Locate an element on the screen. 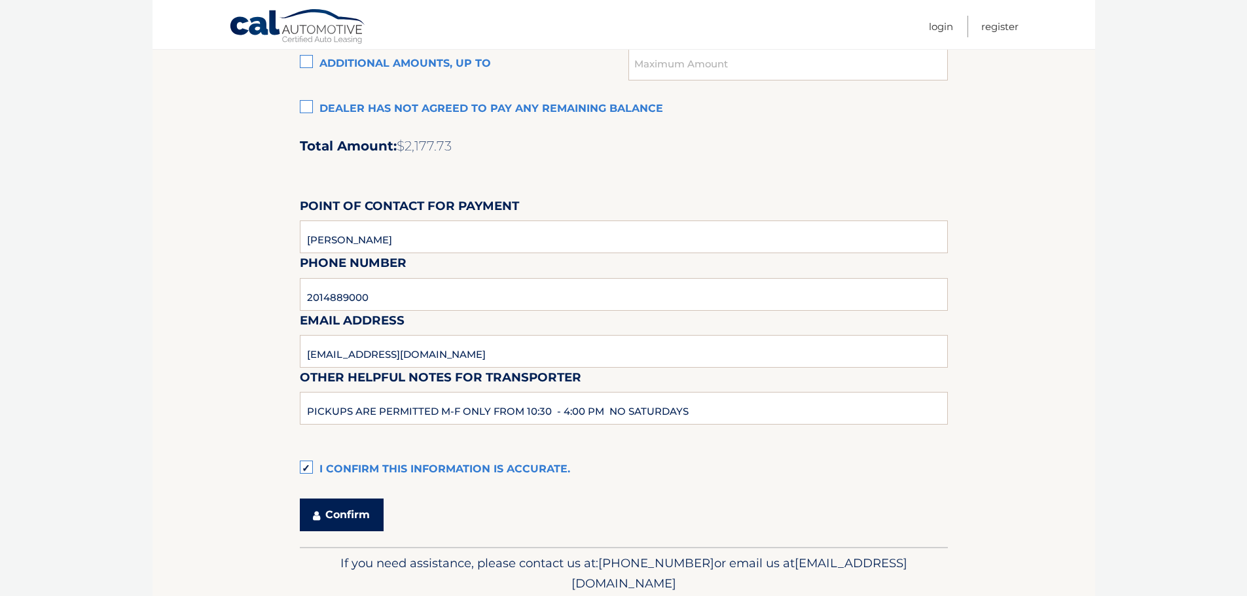 This screenshot has width=1247, height=596. label: I confirm this information is accurate. is located at coordinates (624, 470).